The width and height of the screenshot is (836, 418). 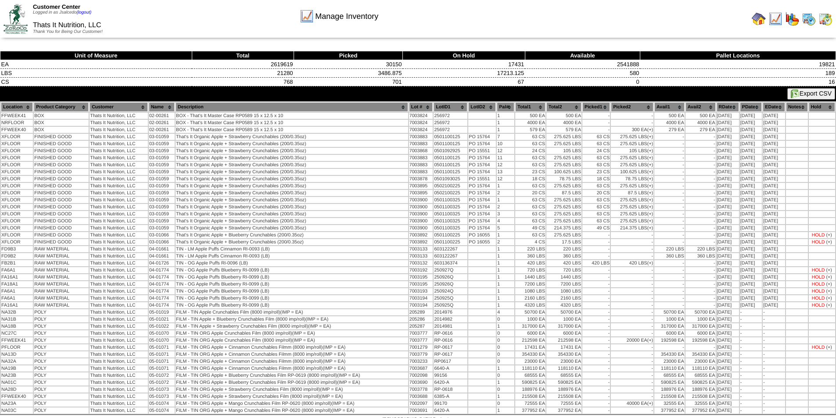 I want to click on th: Total, so click(x=243, y=56).